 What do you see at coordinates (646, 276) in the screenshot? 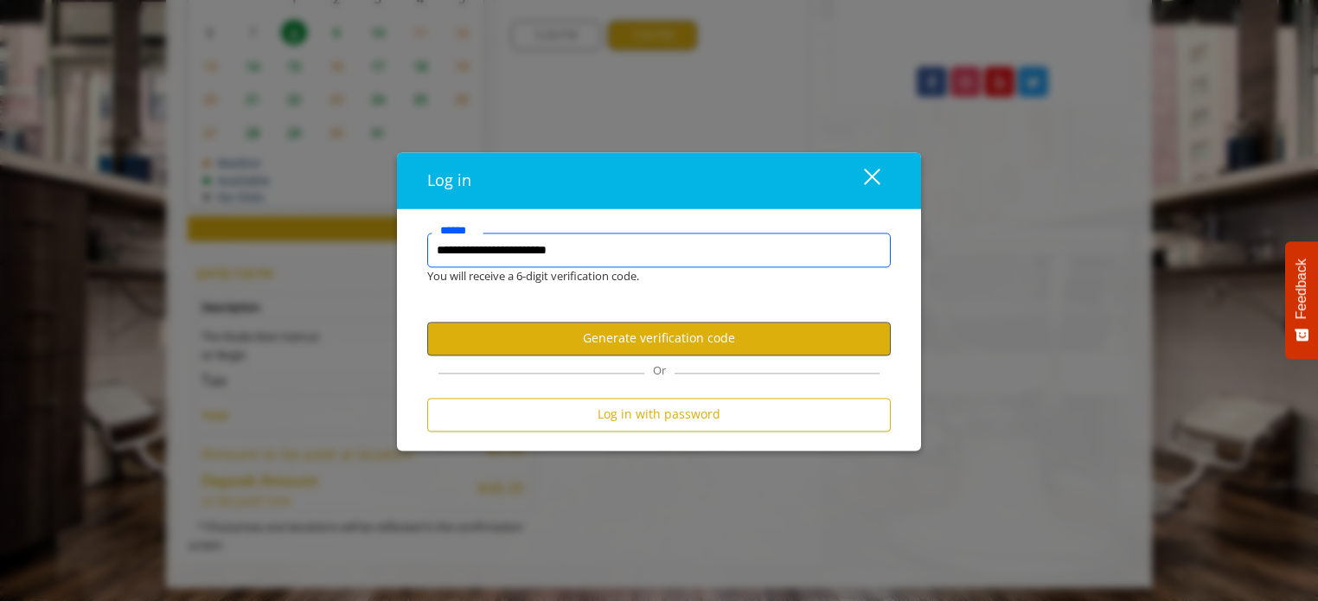
I see `div: You will receive a 6-digit verification code.` at bounding box center [646, 276].